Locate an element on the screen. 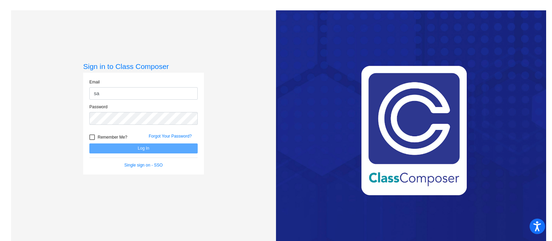 The width and height of the screenshot is (552, 241). a: Forgot Your Password? is located at coordinates (170, 136).